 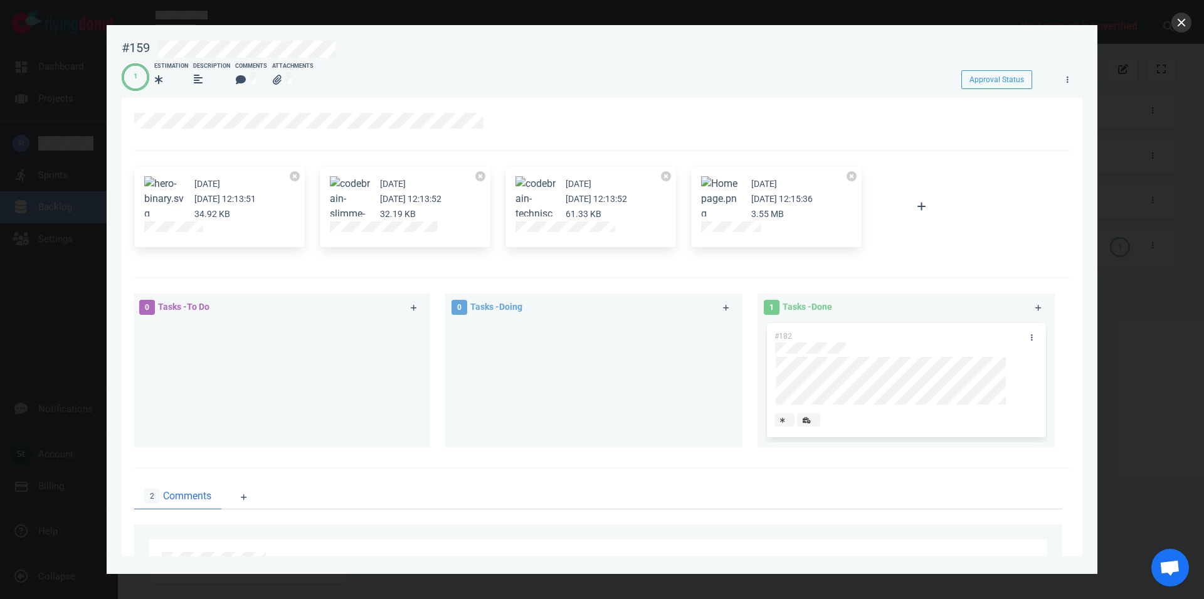 I want to click on div: Comments, so click(x=251, y=66).